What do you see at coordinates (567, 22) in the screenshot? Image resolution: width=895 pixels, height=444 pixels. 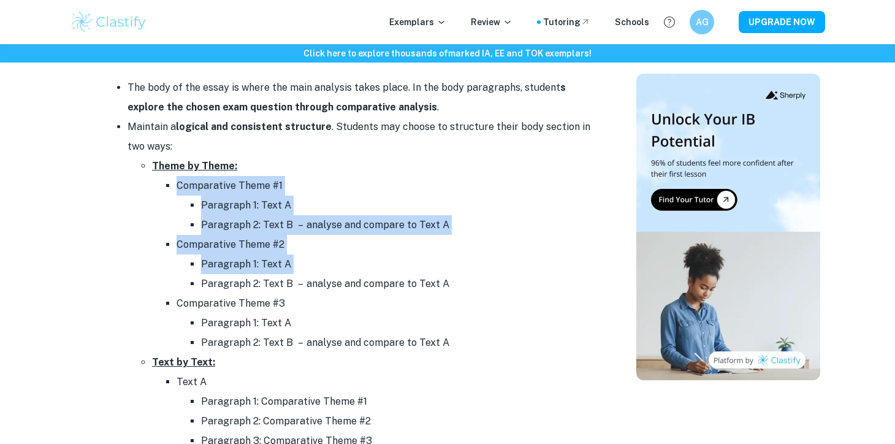 I see `a: Tutoring` at bounding box center [567, 22].